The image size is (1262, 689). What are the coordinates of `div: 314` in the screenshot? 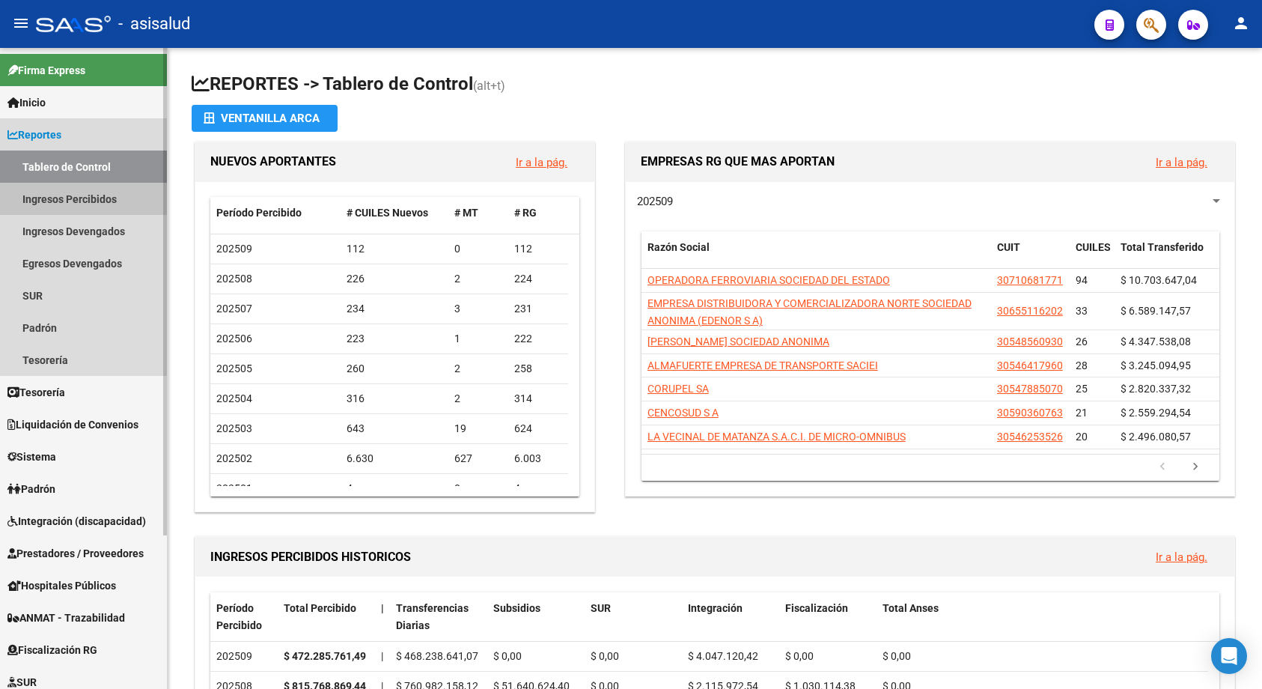 It's located at (538, 398).